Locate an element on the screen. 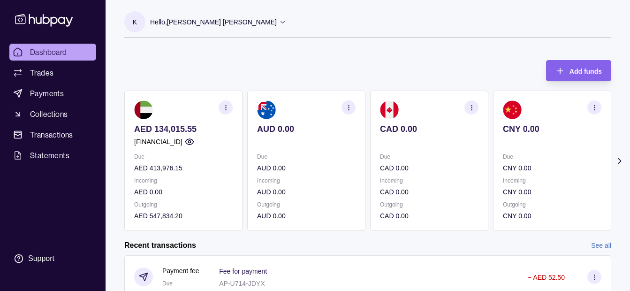  a: Support is located at coordinates (53, 258).